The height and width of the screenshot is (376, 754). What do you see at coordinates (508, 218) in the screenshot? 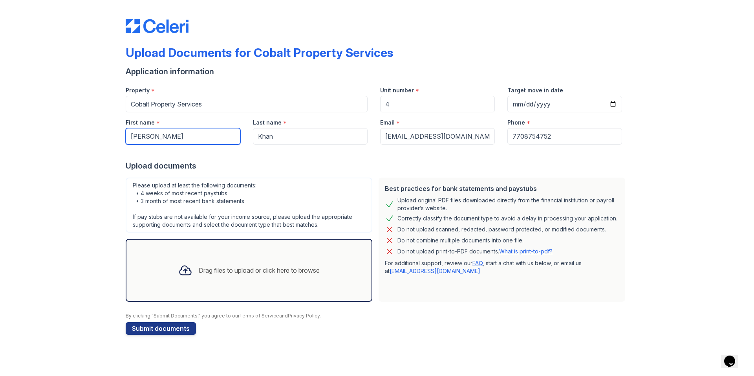
I see `div: Correctly classify the document type to avoid a delay in processing your application.` at bounding box center [508, 218].